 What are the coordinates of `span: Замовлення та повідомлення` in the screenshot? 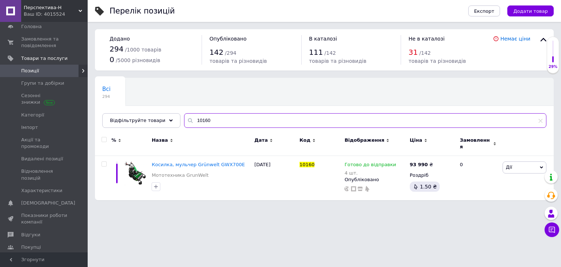 It's located at (44, 42).